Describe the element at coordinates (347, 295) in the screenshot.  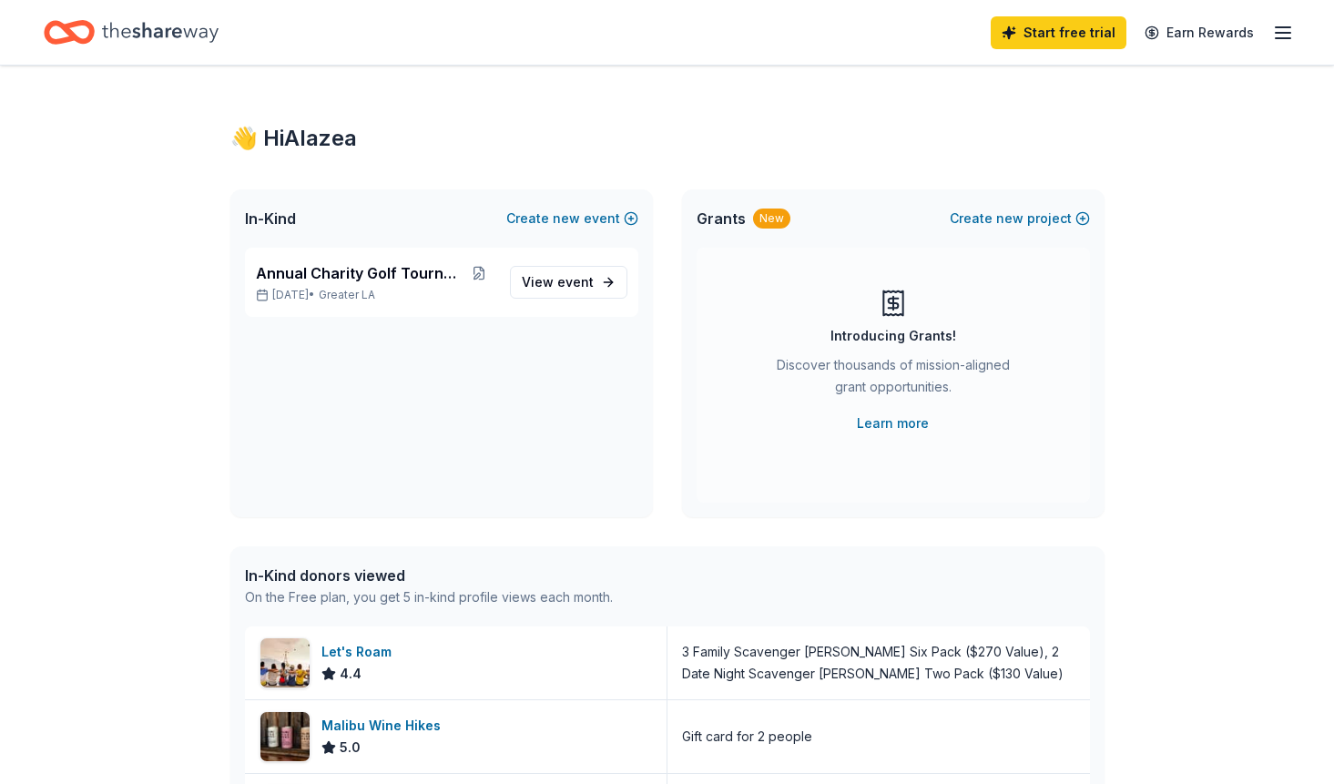
I see `span: Greater LA` at that location.